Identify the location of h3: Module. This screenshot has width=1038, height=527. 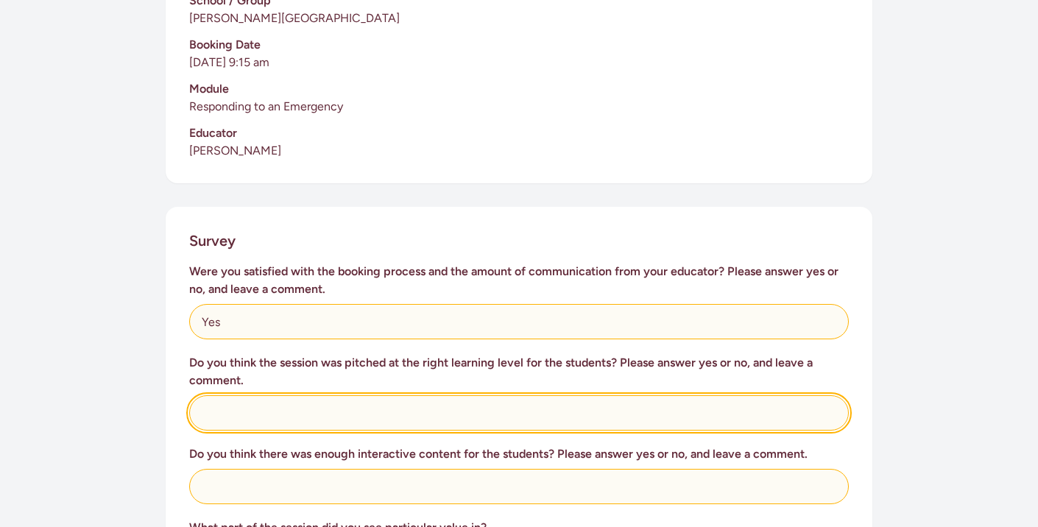
(519, 89).